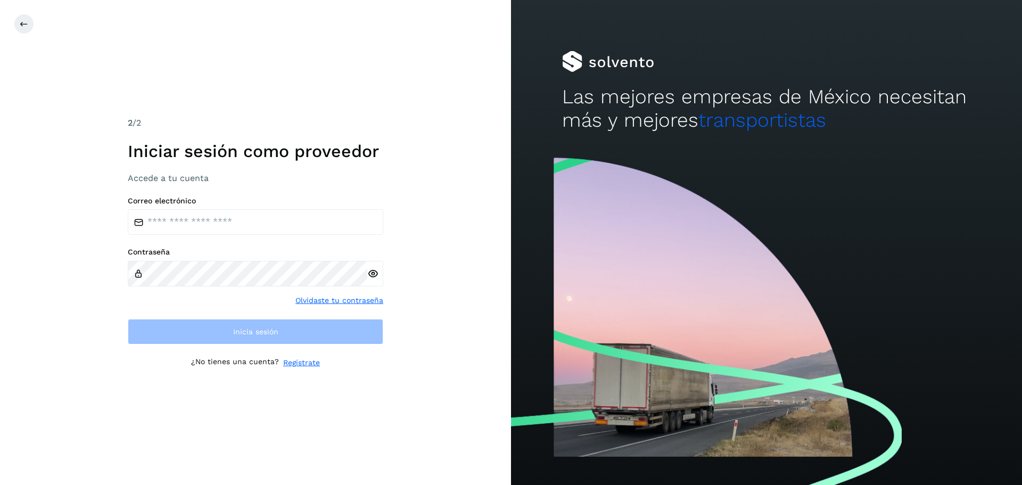 The image size is (1022, 485). Describe the element at coordinates (766, 109) in the screenshot. I see `h2: Las mejores empresas de México necesitan más y mejores` at that location.